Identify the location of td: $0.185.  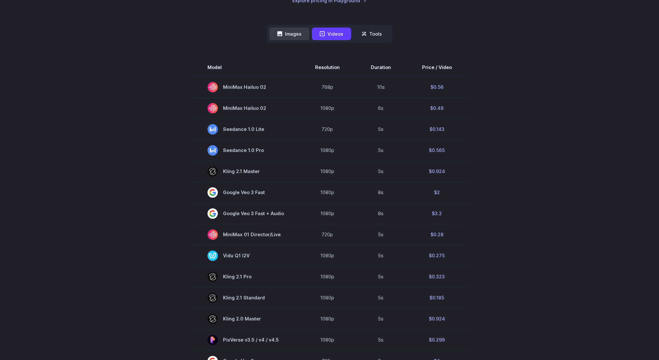
(437, 298).